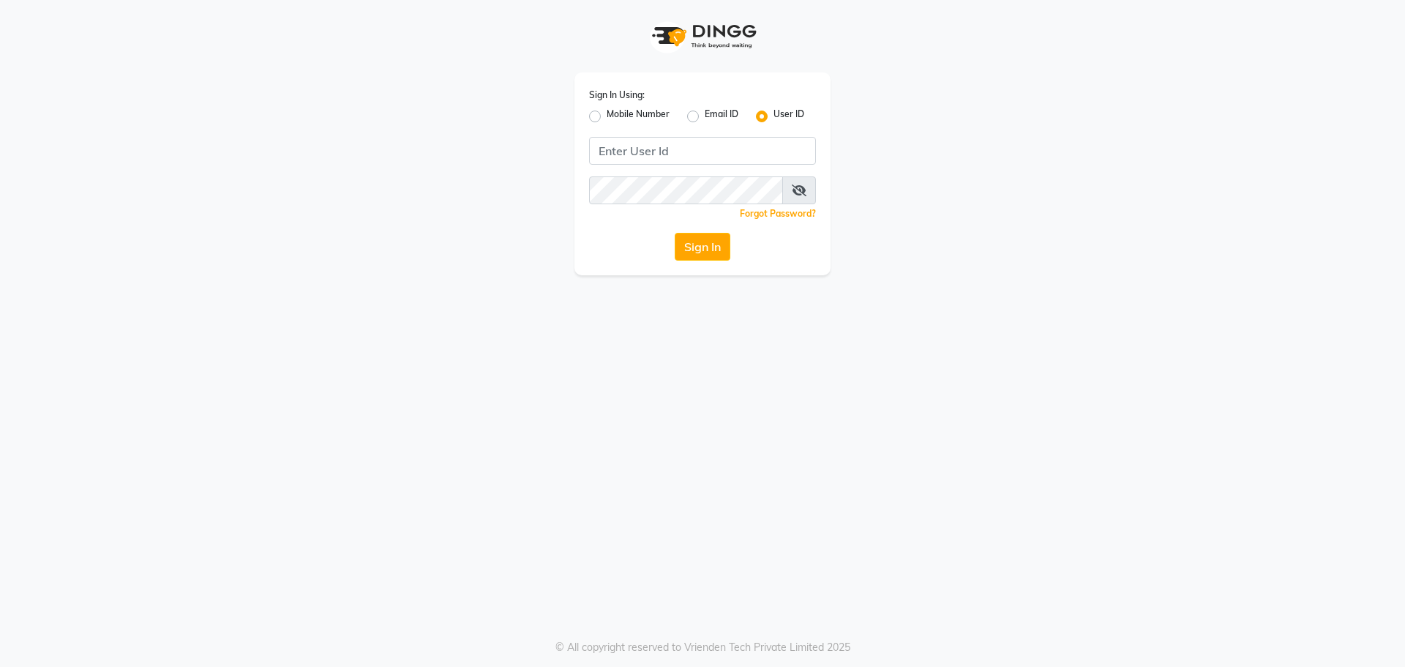 This screenshot has width=1405, height=667. I want to click on button: Sign In, so click(703, 247).